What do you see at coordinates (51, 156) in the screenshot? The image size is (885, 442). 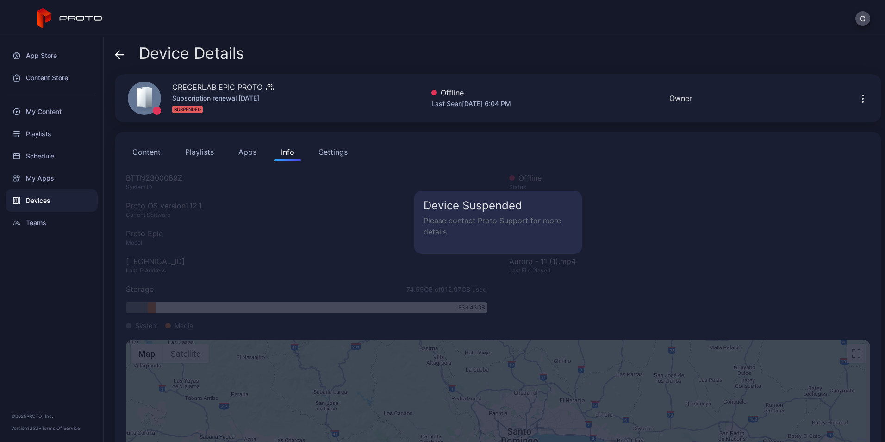 I see `div: Schedule` at bounding box center [51, 156].